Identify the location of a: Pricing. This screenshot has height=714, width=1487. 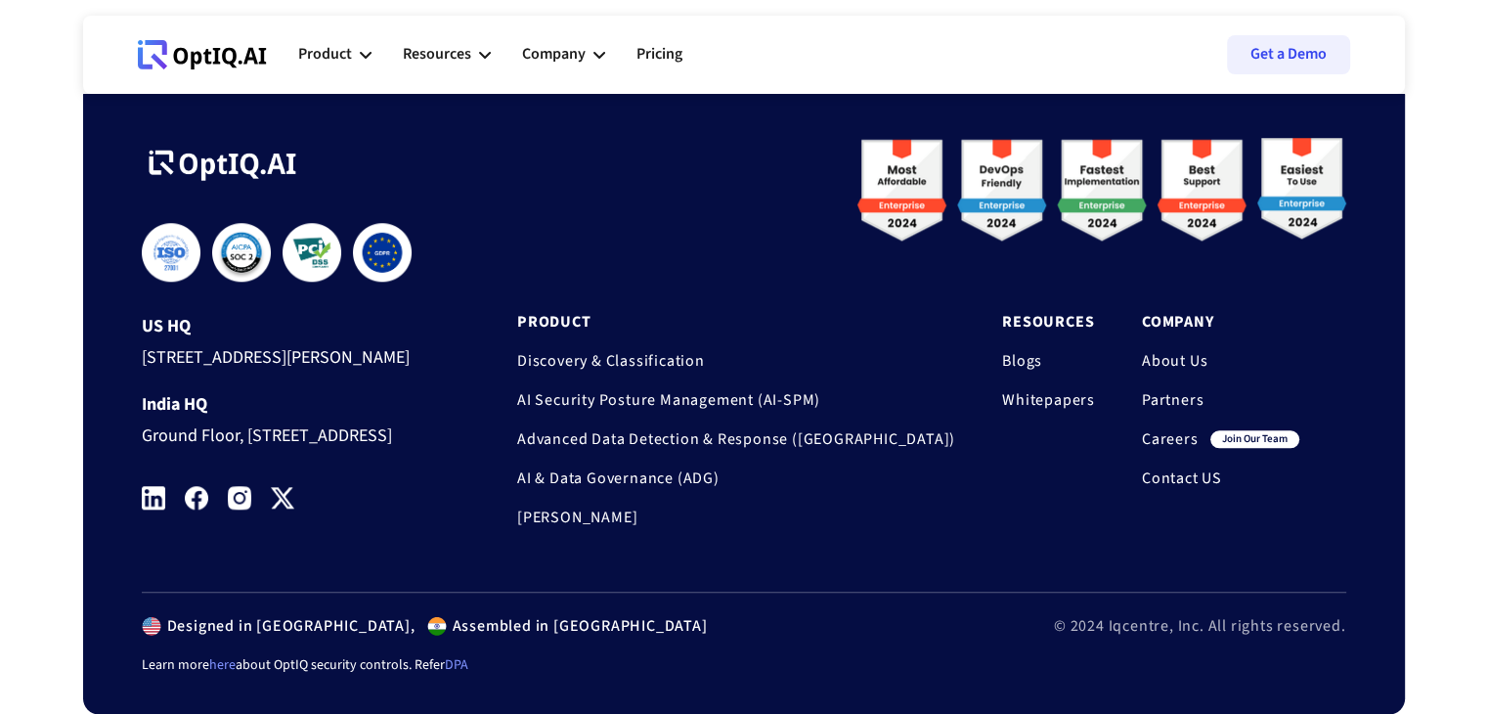
(659, 55).